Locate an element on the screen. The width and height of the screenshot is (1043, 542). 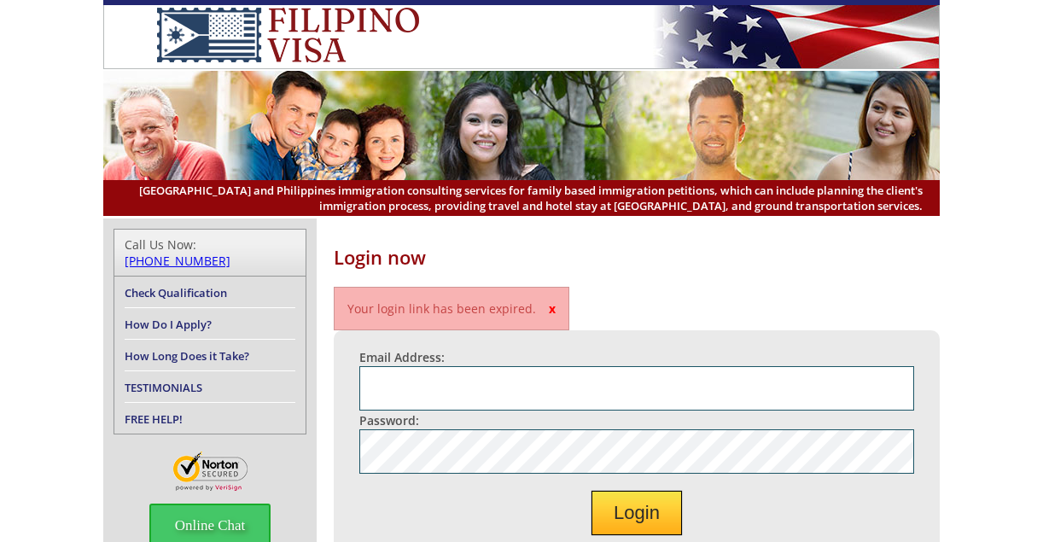
a: TESTIMONIALS is located at coordinates (163, 388).